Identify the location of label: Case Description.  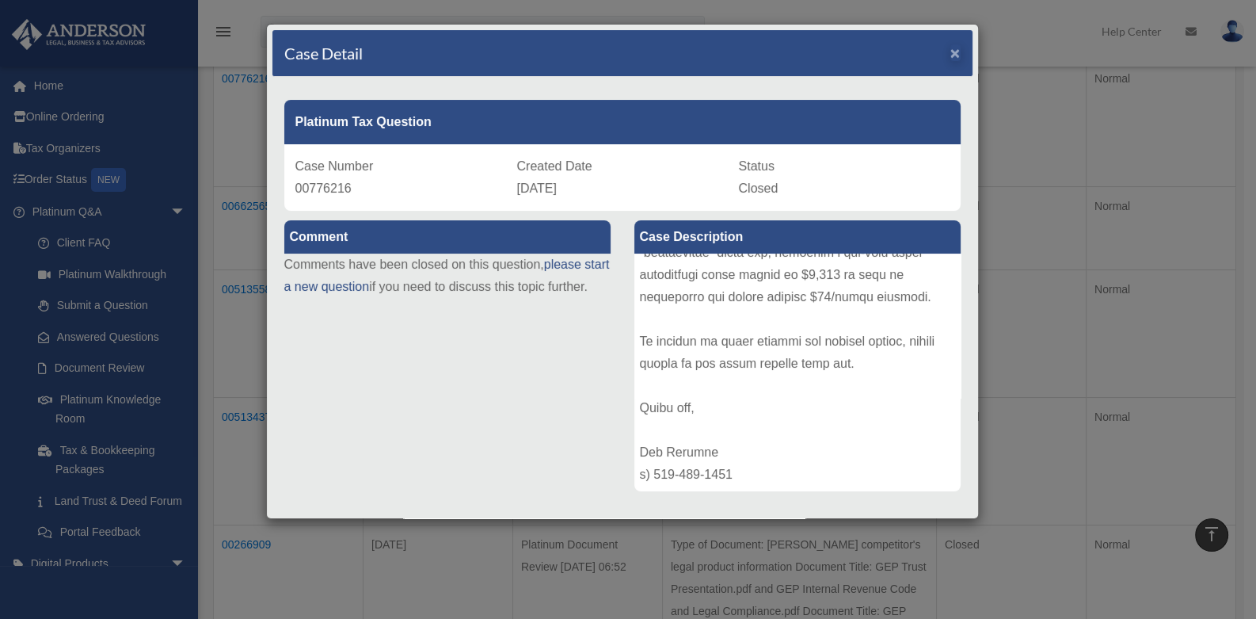
(798, 237).